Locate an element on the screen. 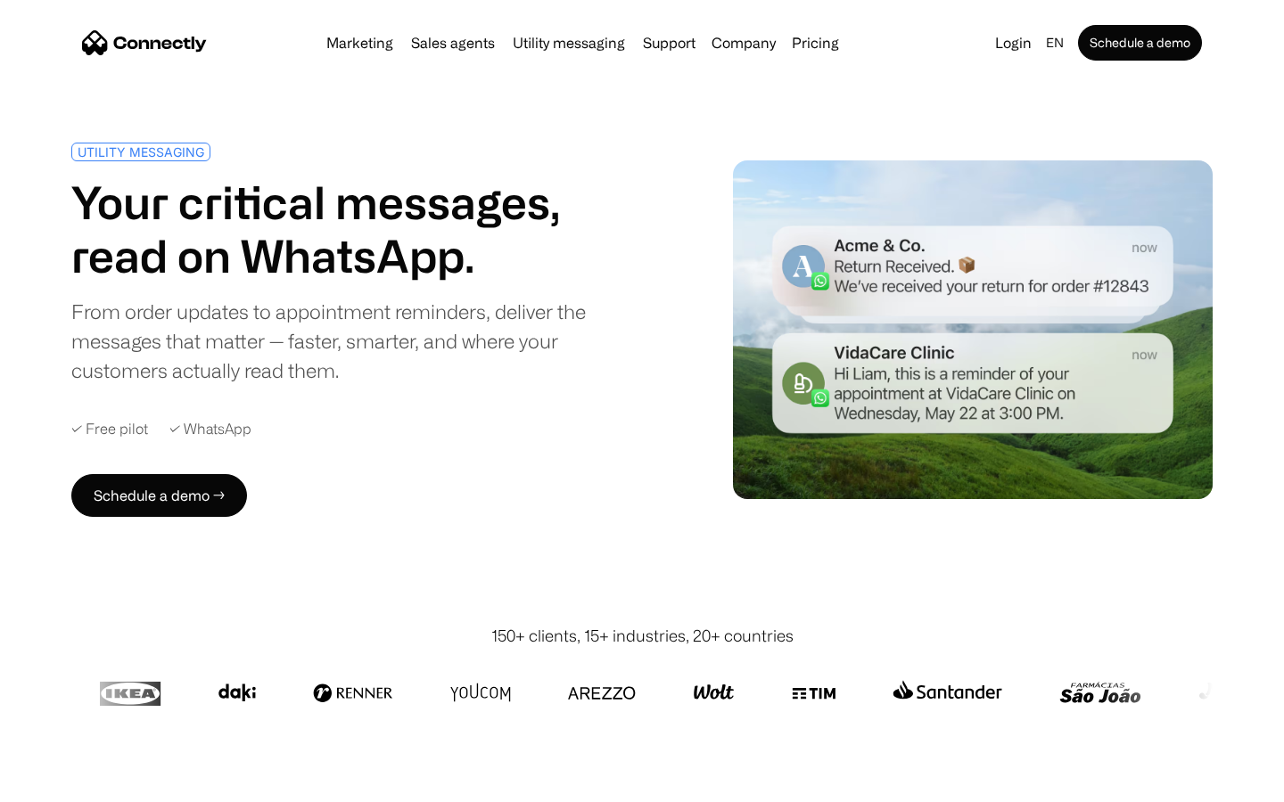 The width and height of the screenshot is (1284, 802). a: Pricing is located at coordinates (815, 43).